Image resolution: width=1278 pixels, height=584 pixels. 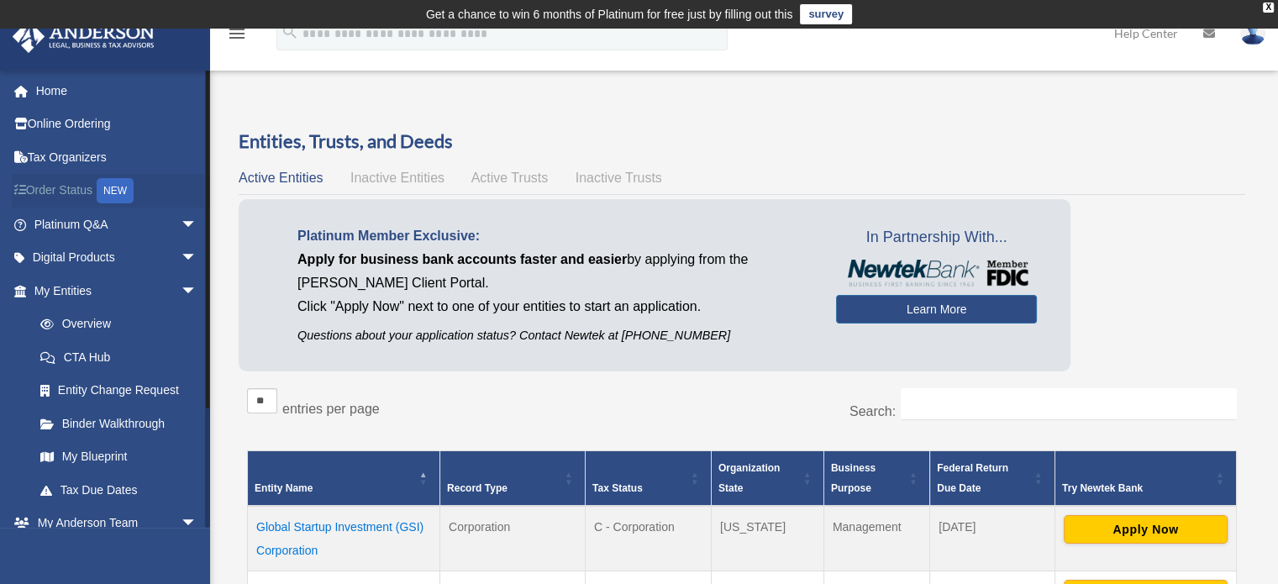 I want to click on a: My Anderson Teamarrow_drop_down, so click(x=117, y=523).